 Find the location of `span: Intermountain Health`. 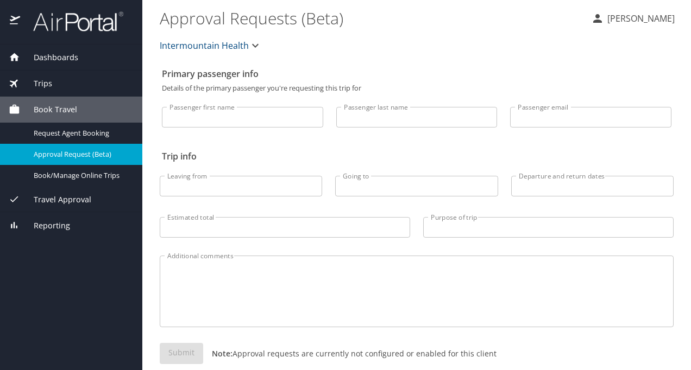

span: Intermountain Health is located at coordinates (204, 46).